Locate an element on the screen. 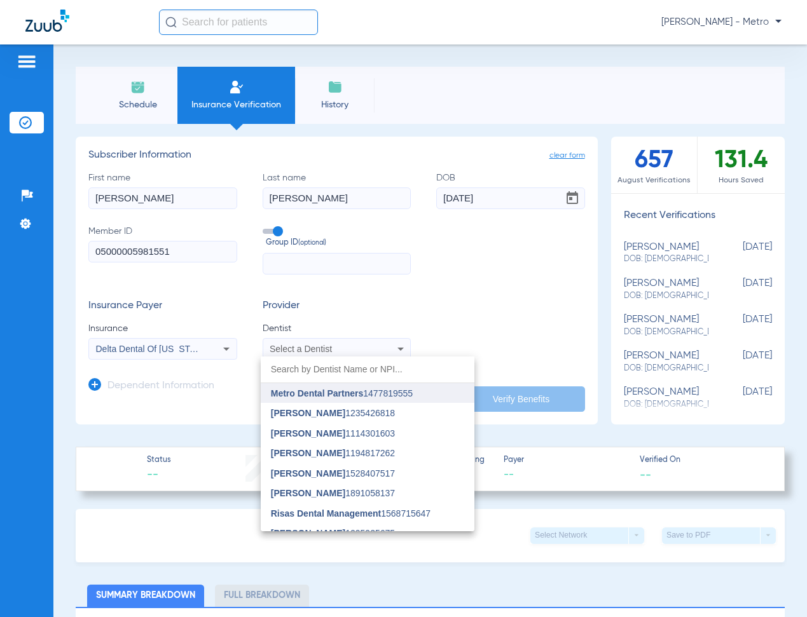 The image size is (807, 617). span: 1891058137 is located at coordinates (333, 493).